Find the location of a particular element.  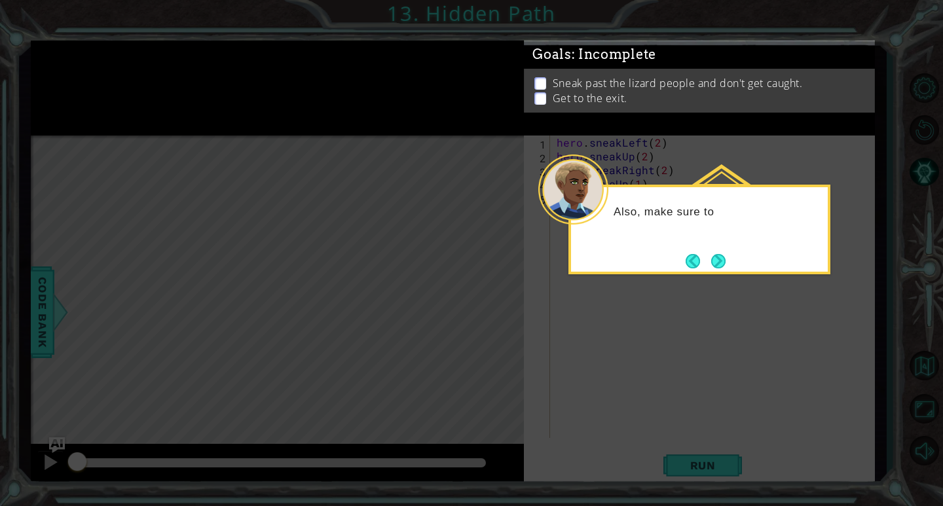

p: Get to the exit. is located at coordinates (590, 98).